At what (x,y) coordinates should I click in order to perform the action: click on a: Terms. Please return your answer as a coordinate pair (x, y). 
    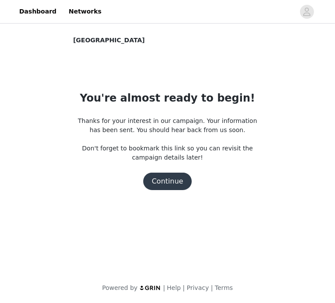
    Looking at the image, I should click on (223, 288).